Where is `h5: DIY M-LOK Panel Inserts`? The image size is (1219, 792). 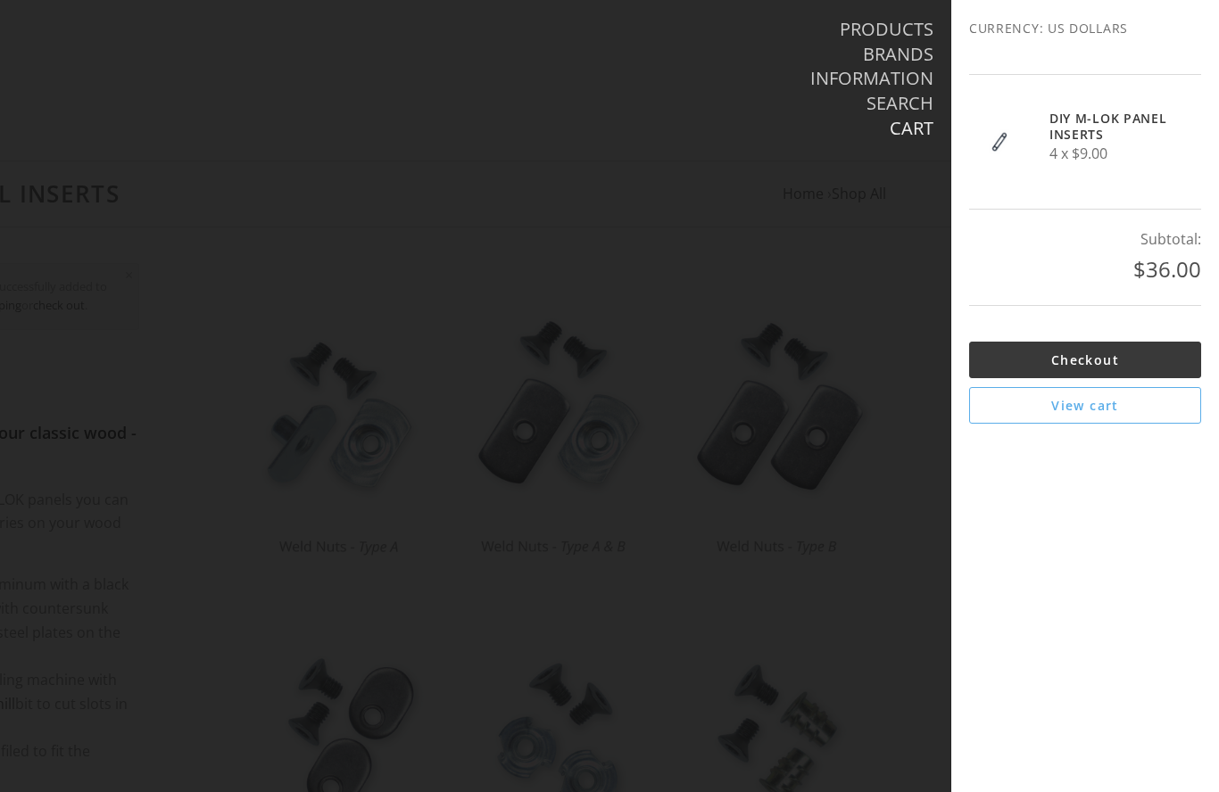
h5: DIY M-LOK Panel Inserts is located at coordinates (1109, 126).